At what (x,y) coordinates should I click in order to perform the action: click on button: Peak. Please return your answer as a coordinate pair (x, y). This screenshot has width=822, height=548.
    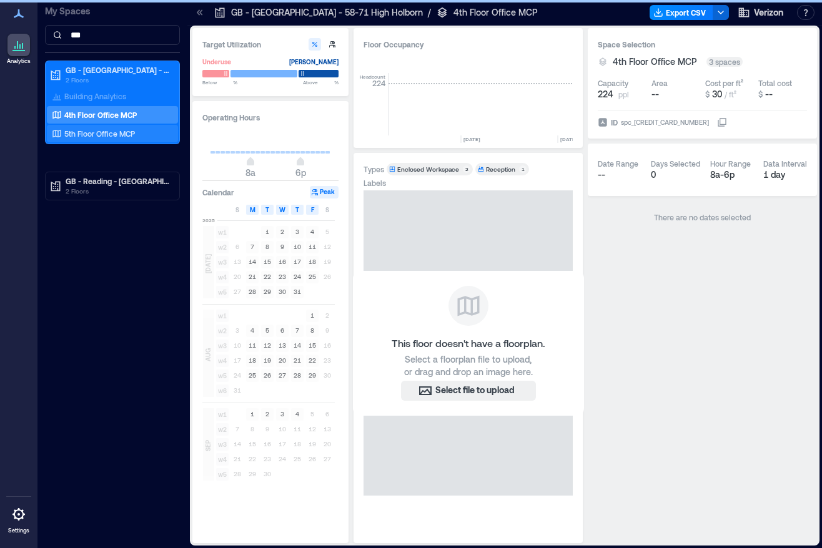
    Looking at the image, I should click on (324, 192).